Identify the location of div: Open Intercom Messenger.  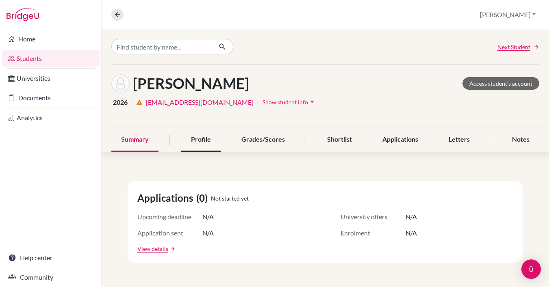
(531, 270).